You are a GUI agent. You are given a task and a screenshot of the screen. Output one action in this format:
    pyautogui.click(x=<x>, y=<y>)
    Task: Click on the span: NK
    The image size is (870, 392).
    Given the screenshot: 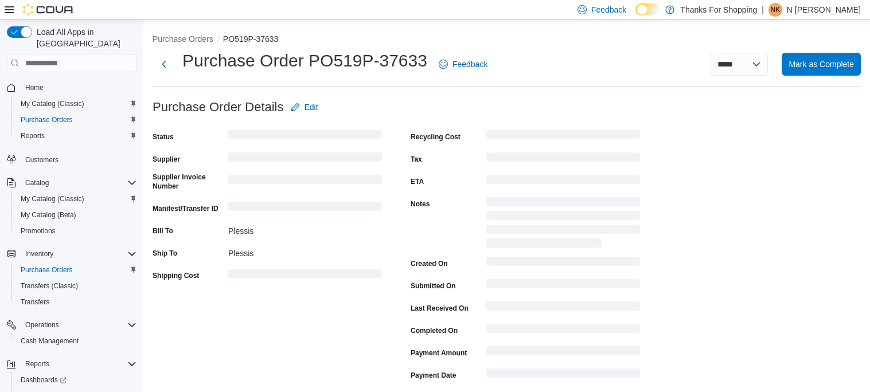 What is the action you would take?
    pyautogui.click(x=776, y=10)
    